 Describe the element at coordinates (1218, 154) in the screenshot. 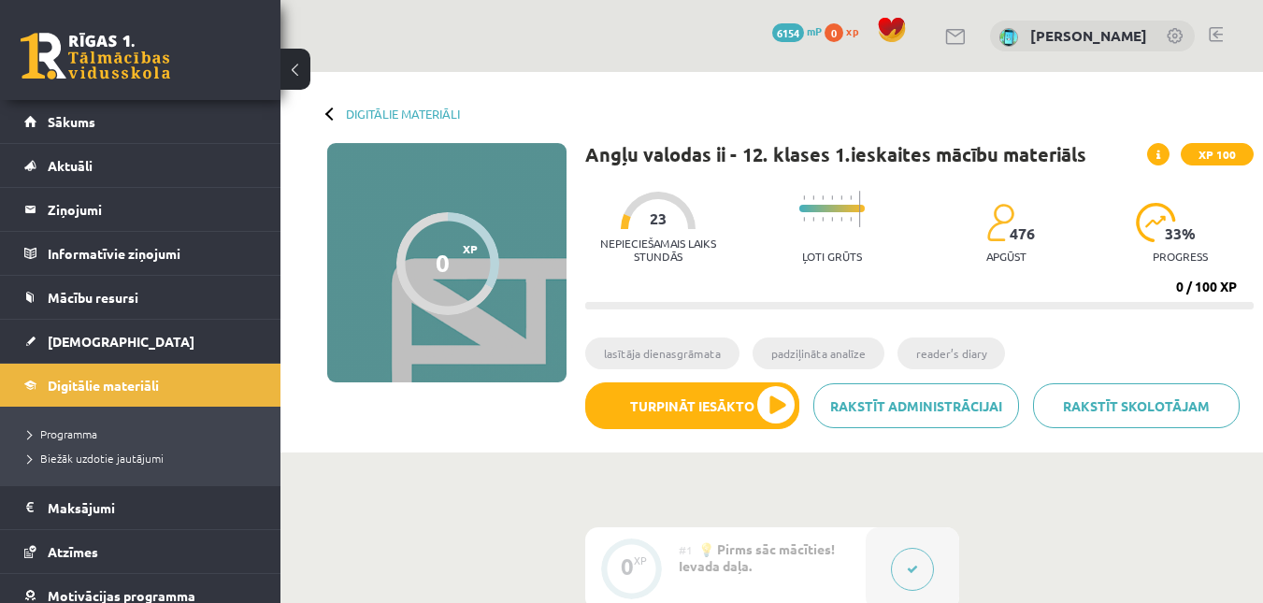

I see `span: XP 100` at that location.